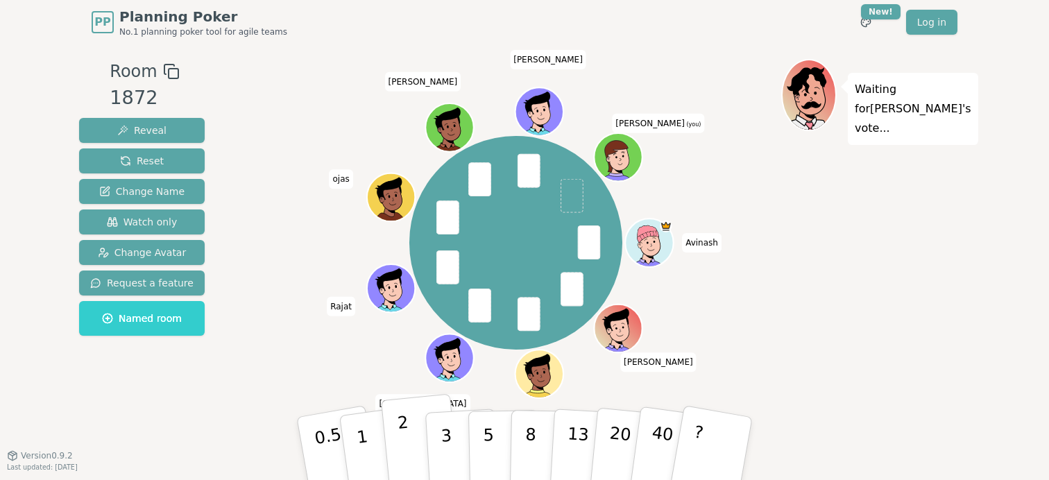 This screenshot has height=480, width=1049. I want to click on span: Planning Poker, so click(203, 17).